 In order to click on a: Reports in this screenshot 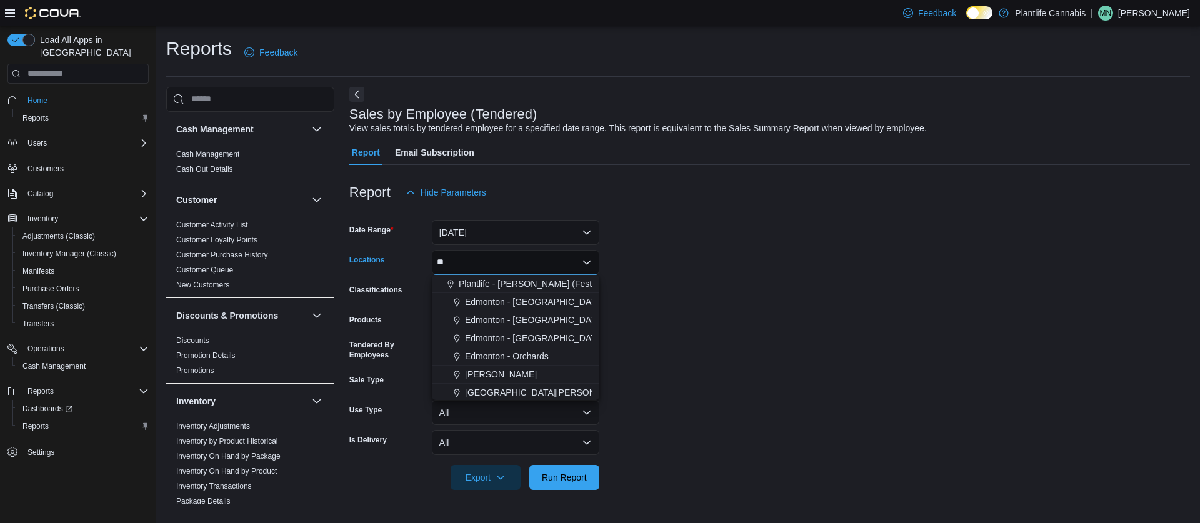, I will do `click(36, 426)`.